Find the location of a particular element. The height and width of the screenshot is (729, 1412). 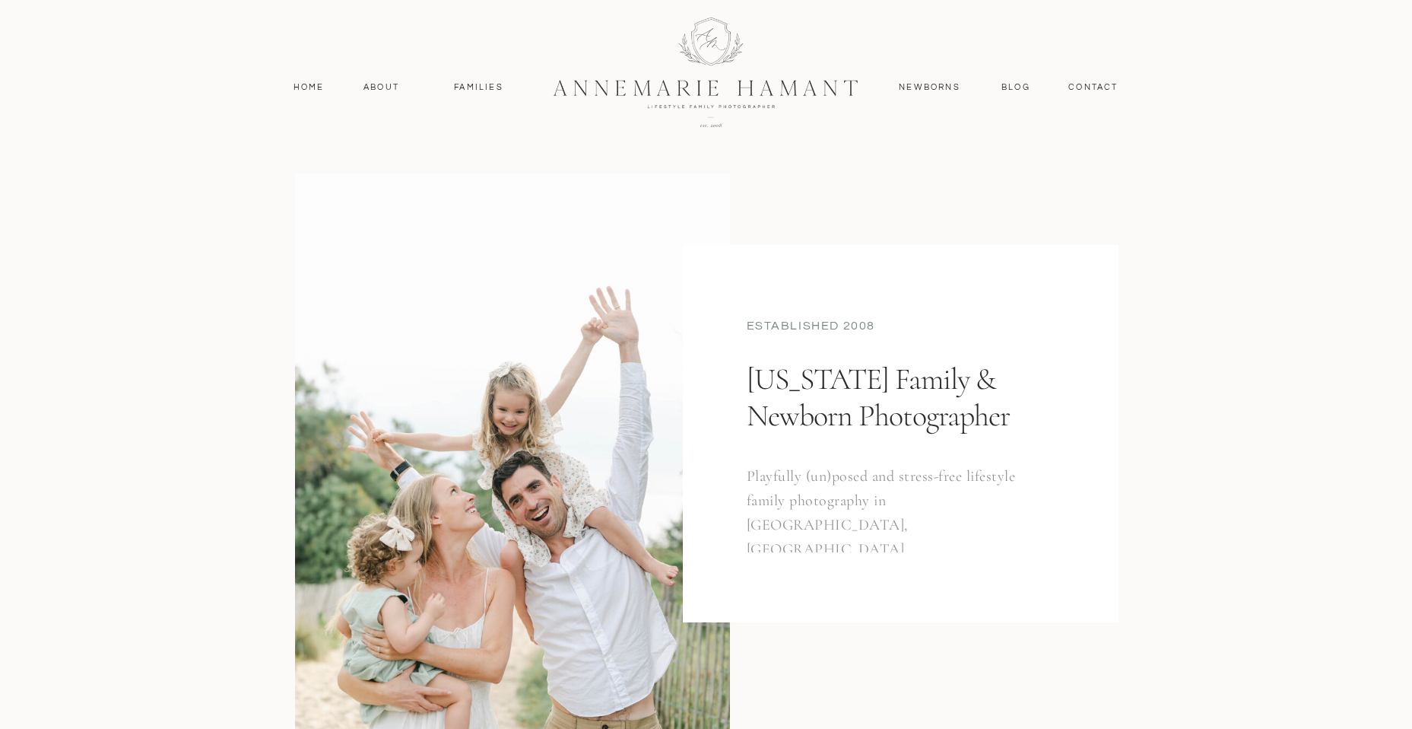

a: Newborns is located at coordinates (930, 87).